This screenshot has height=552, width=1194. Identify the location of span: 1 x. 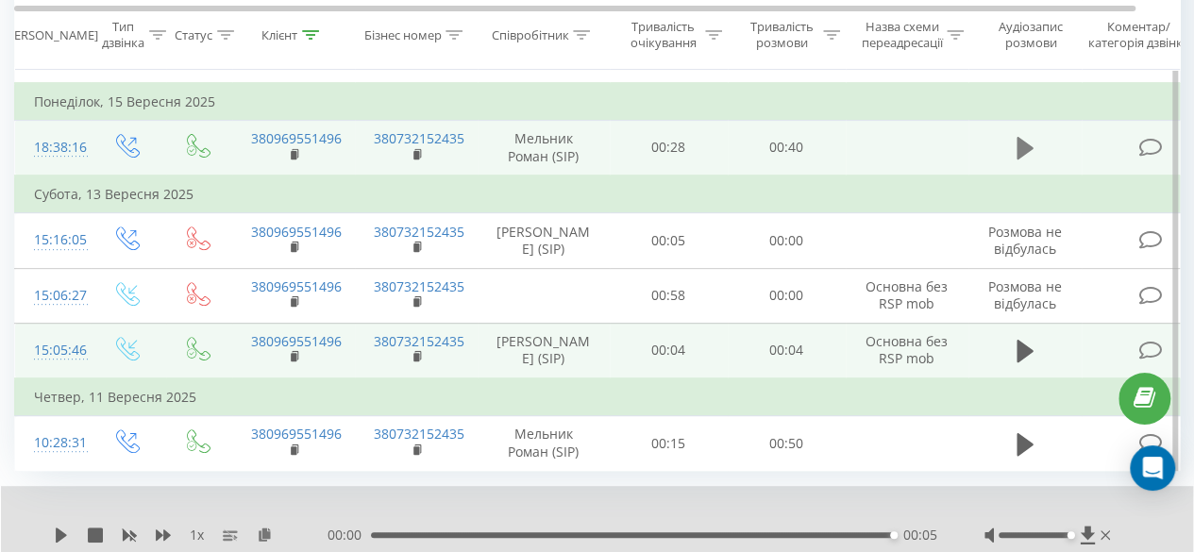
(196, 535).